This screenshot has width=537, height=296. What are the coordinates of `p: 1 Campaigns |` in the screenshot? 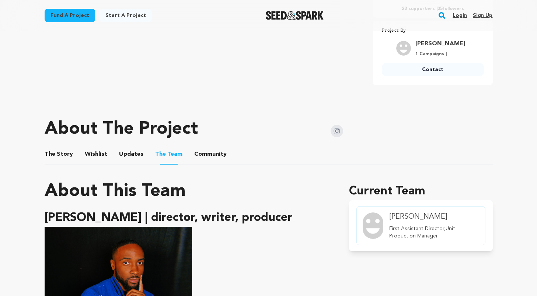 It's located at (440, 54).